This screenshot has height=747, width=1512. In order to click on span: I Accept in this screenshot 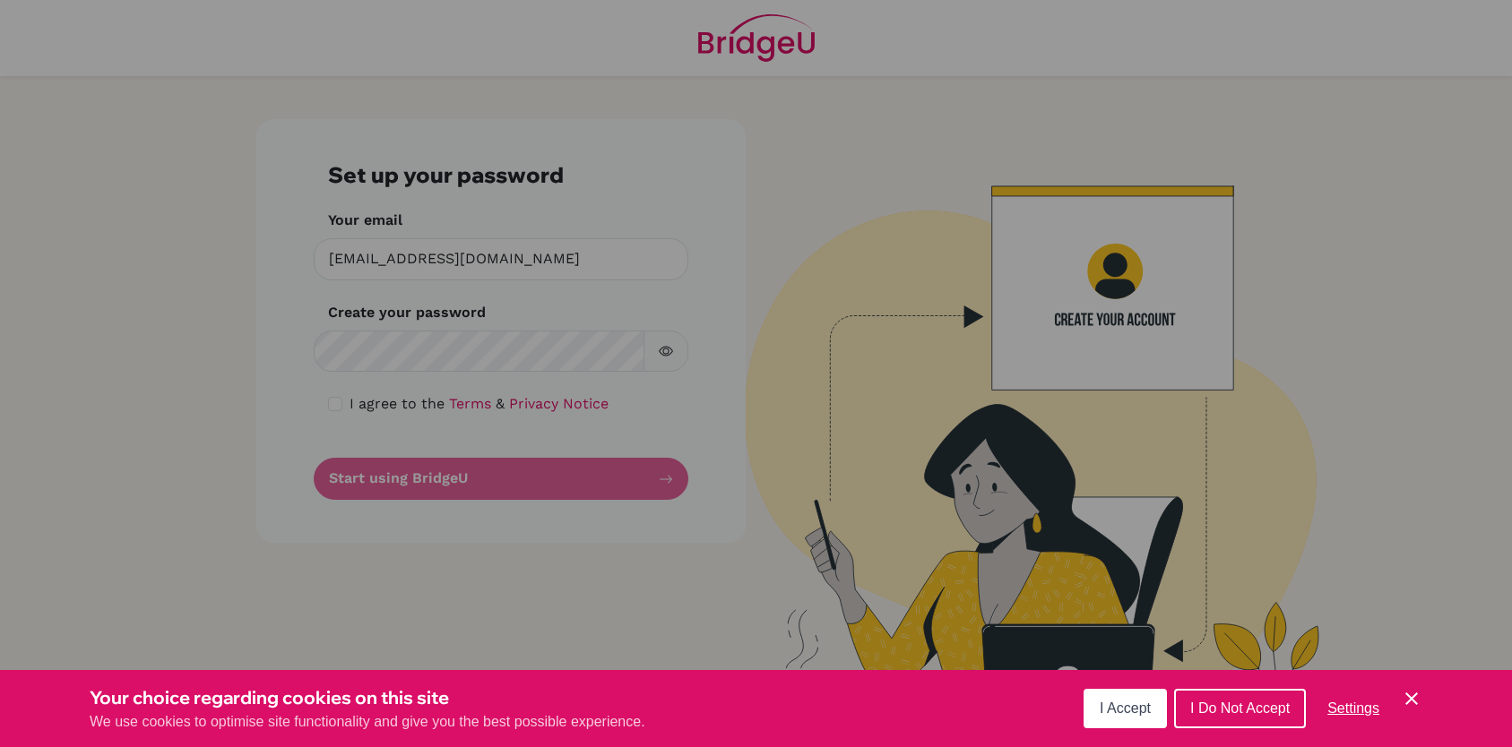, I will do `click(1125, 708)`.